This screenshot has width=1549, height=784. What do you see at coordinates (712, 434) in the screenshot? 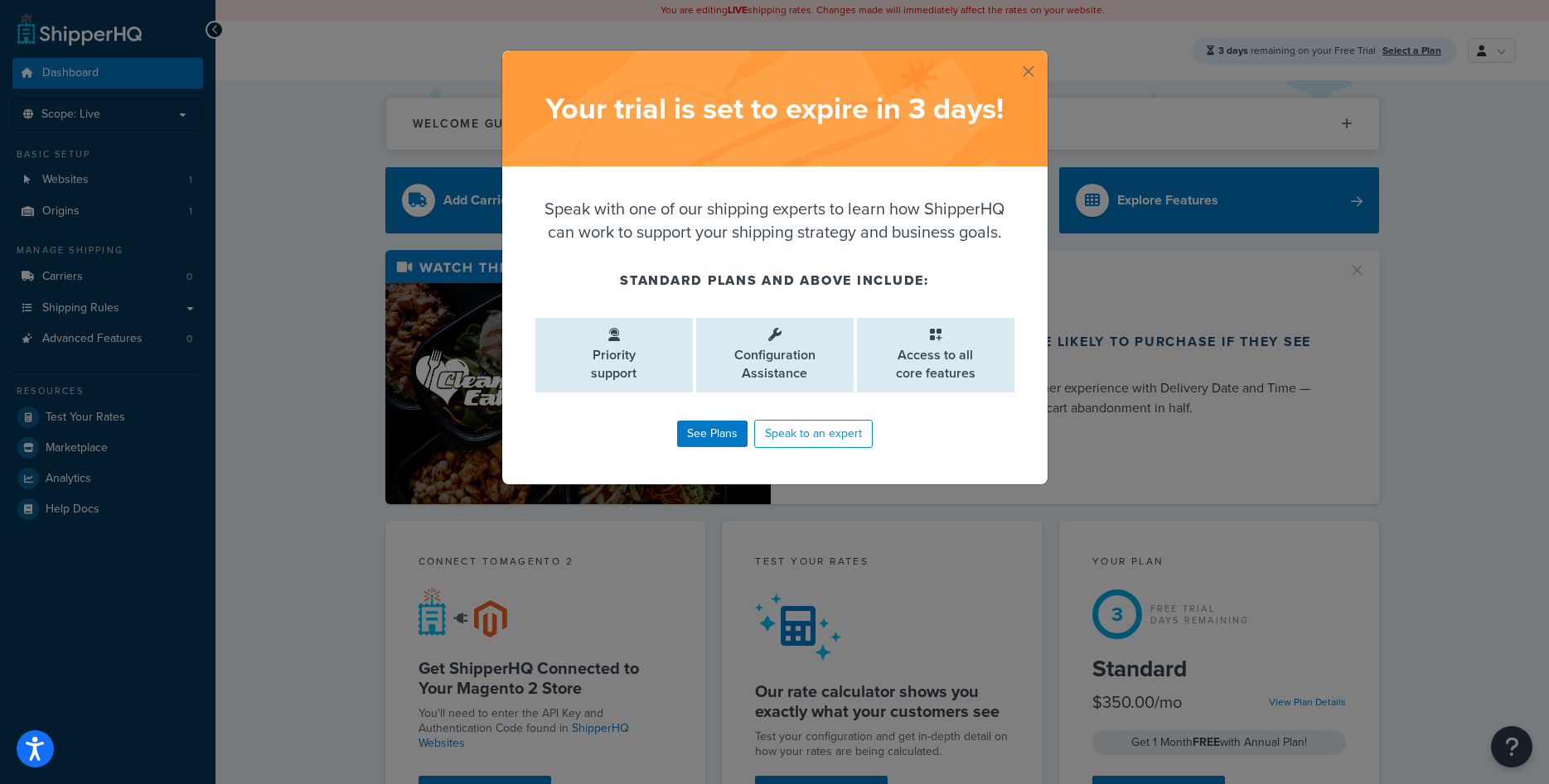
I see `a: See Plans` at bounding box center [712, 434].